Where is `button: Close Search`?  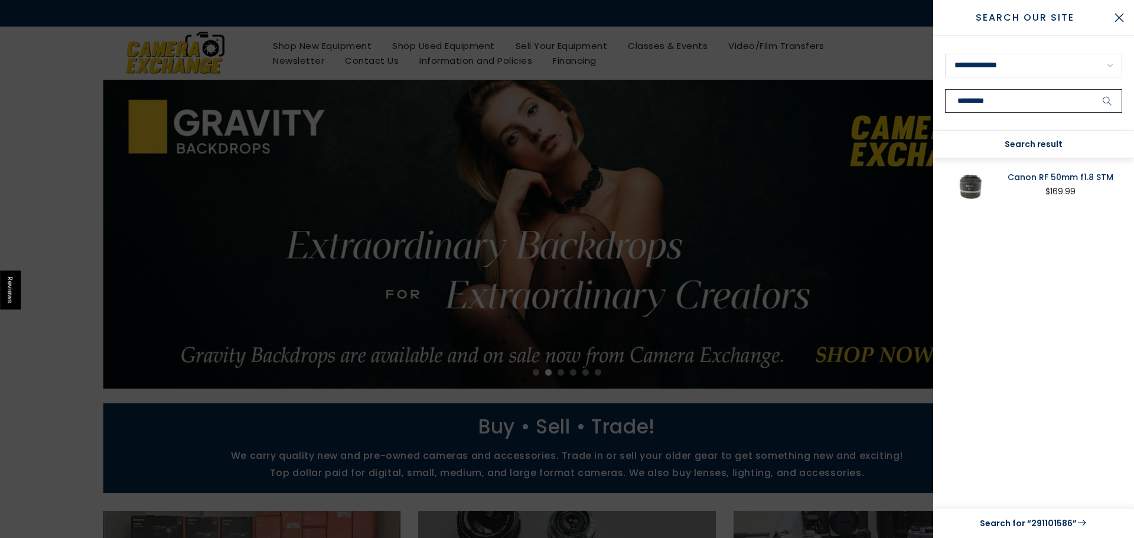 button: Close Search is located at coordinates (1120, 18).